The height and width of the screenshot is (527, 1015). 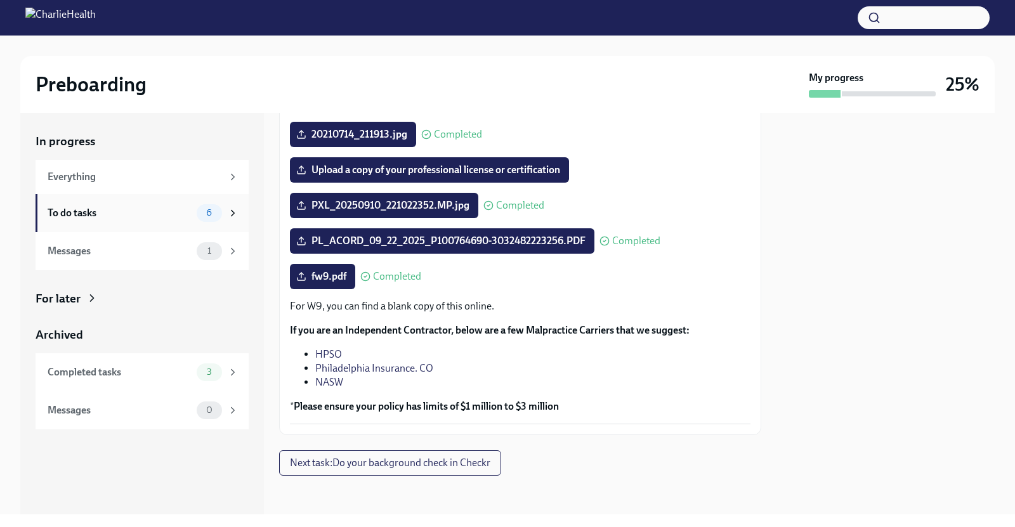 What do you see at coordinates (209, 410) in the screenshot?
I see `span: 0` at bounding box center [209, 410].